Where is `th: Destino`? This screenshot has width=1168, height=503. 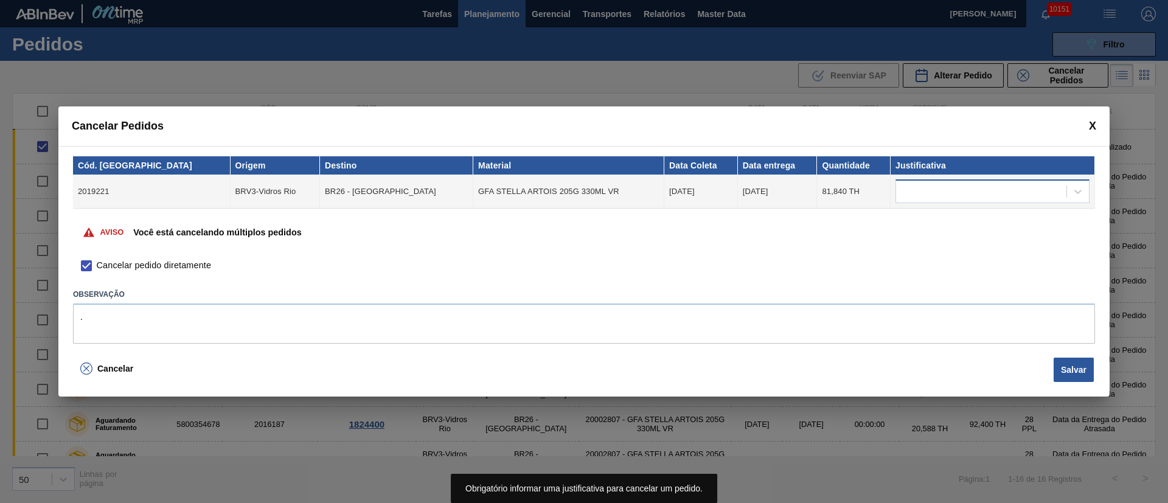 th: Destino is located at coordinates (397, 165).